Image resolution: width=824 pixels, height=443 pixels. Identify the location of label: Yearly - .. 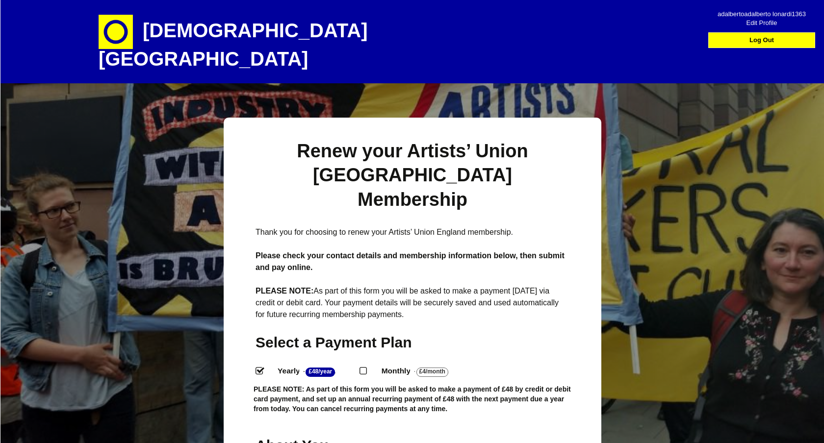
(314, 371).